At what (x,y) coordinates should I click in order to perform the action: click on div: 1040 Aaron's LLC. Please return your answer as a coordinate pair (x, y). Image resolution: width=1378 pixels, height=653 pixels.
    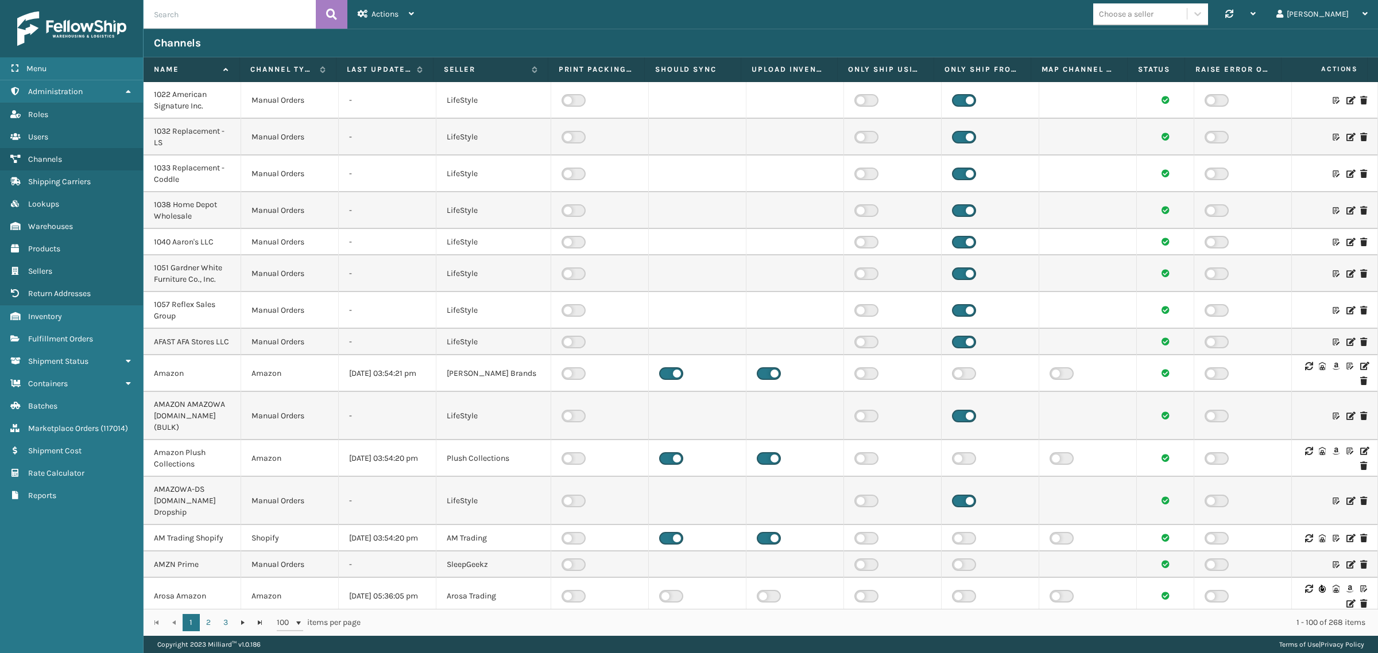
    Looking at the image, I should click on (192, 242).